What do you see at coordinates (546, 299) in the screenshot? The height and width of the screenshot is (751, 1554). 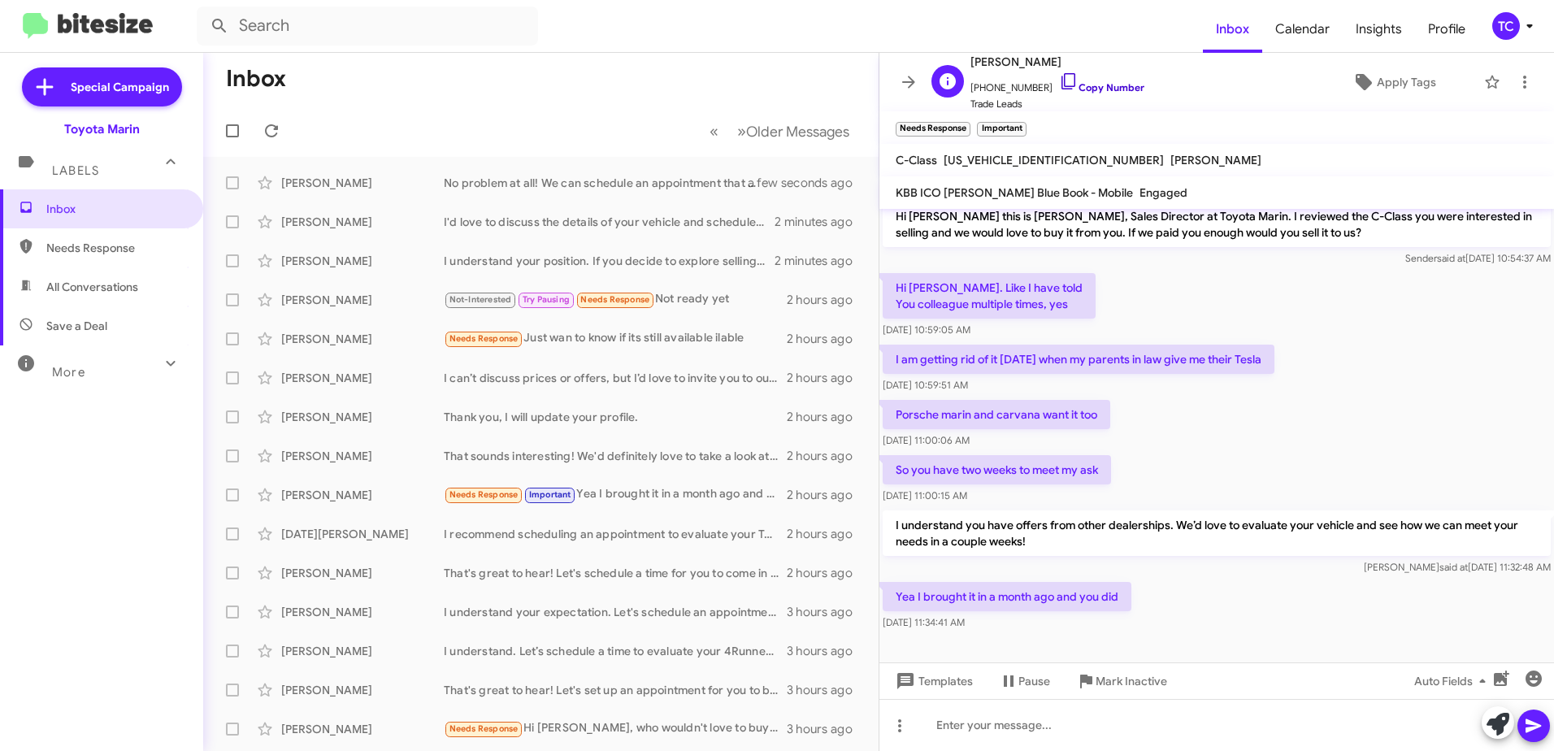 I see `span: Try Pausing` at bounding box center [546, 299].